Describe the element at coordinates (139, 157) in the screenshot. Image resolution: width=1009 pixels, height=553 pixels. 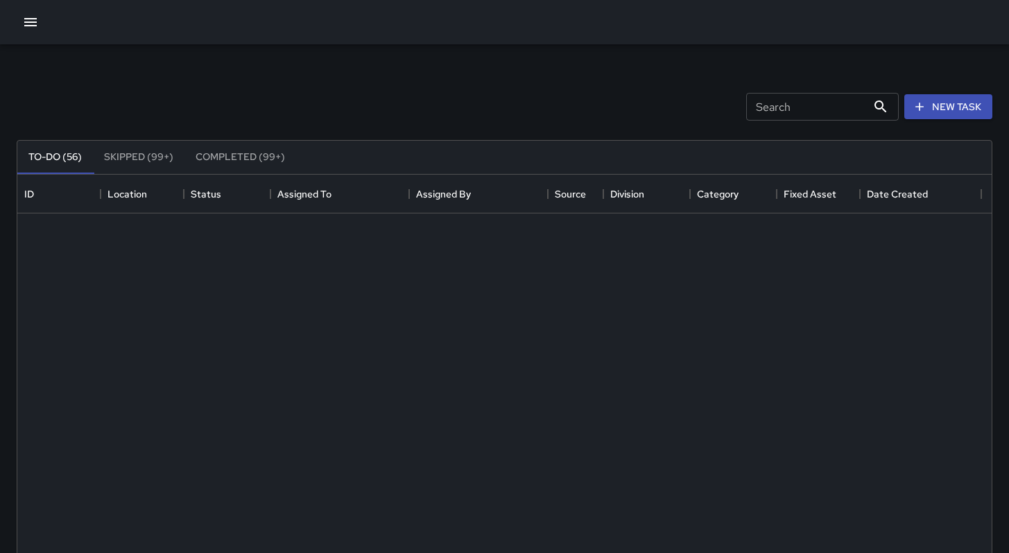
I see `button: Skipped (99+)` at that location.